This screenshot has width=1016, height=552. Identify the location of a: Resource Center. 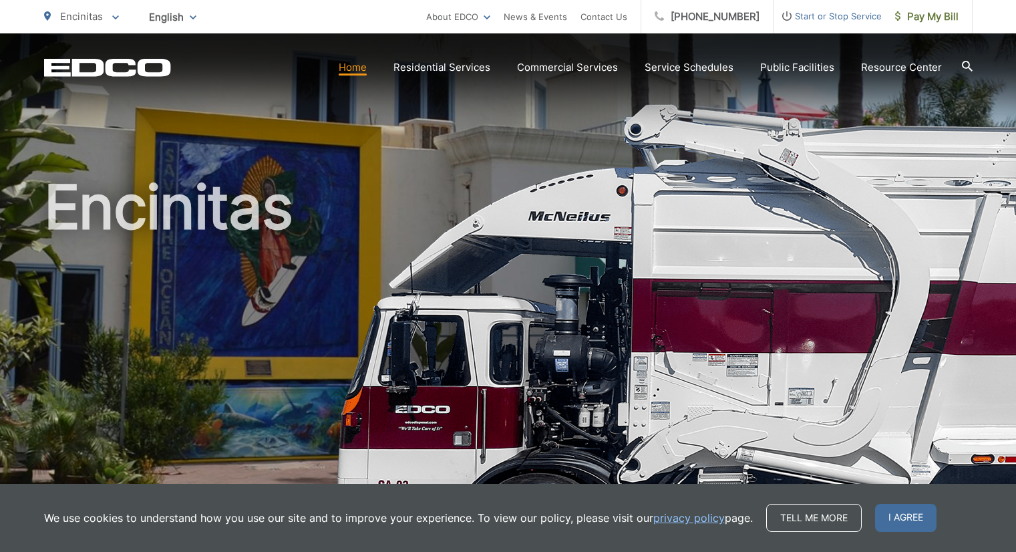
(901, 67).